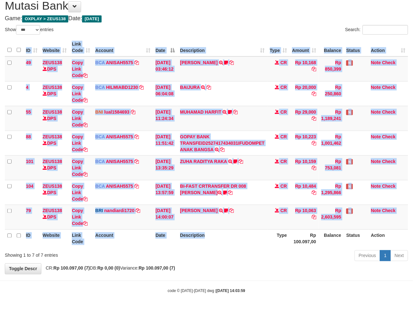  Describe the element at coordinates (331, 167) in the screenshot. I see `td: Rp 753,081` at that location.